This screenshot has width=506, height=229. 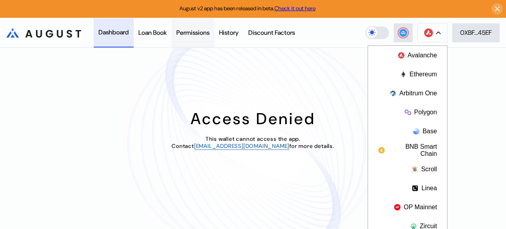 I want to click on button: Polygon, so click(x=407, y=112).